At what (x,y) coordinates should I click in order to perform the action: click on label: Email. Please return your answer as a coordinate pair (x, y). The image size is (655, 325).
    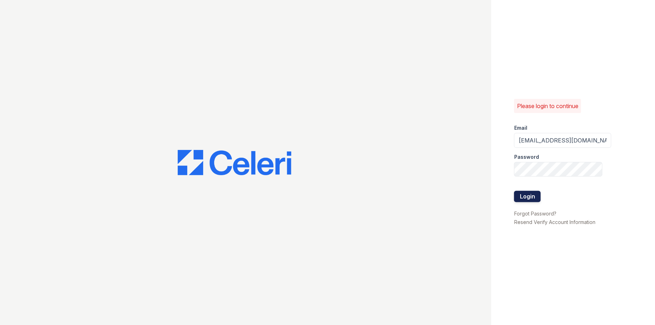
    Looking at the image, I should click on (521, 128).